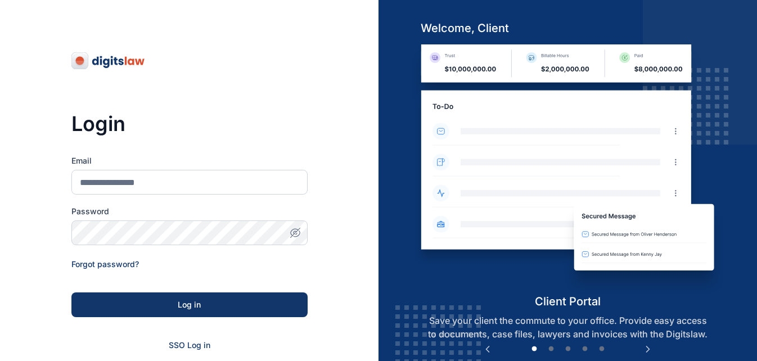 The image size is (757, 361). I want to click on button: 2, so click(551, 349).